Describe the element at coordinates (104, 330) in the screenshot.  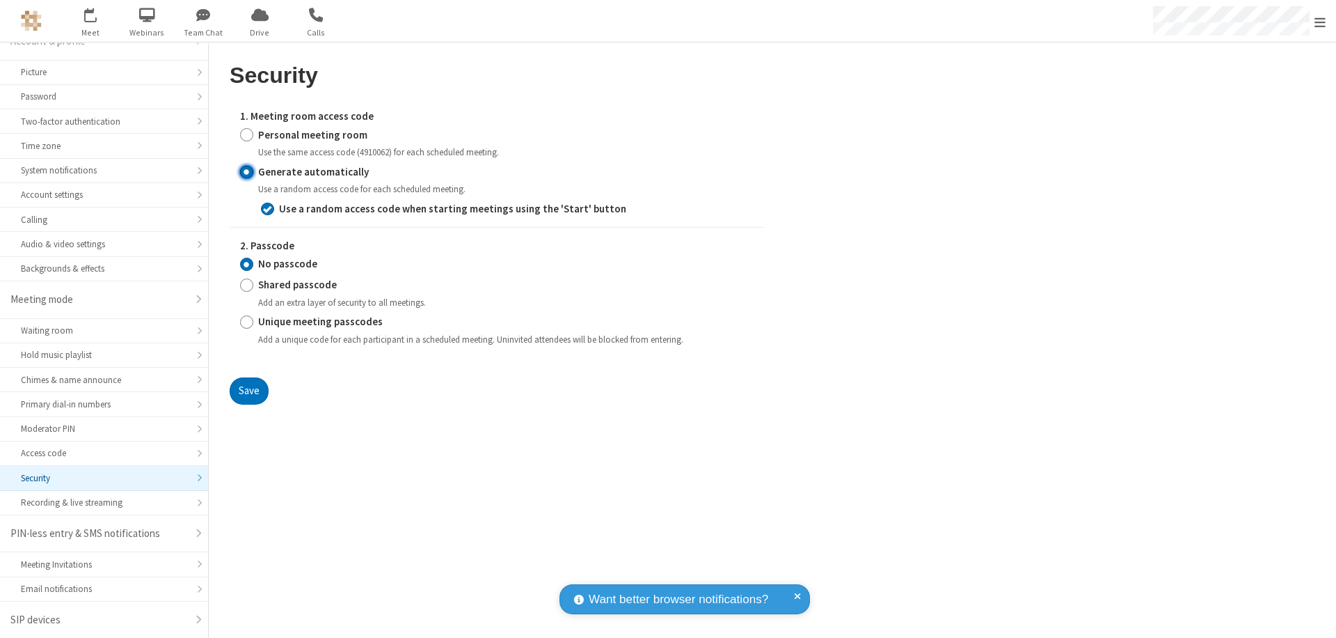
I see `div: Waiting room` at that location.